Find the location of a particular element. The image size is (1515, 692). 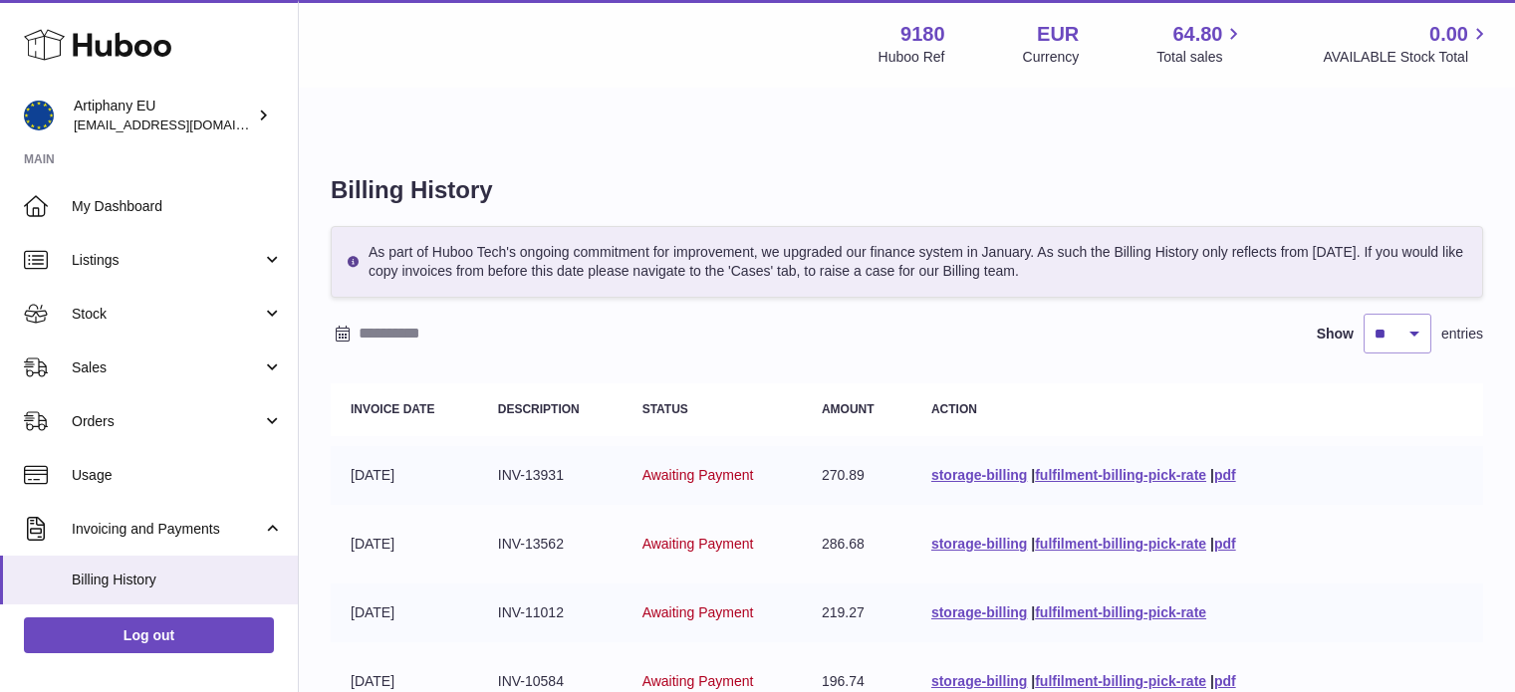

div: Currency is located at coordinates (1051, 57).